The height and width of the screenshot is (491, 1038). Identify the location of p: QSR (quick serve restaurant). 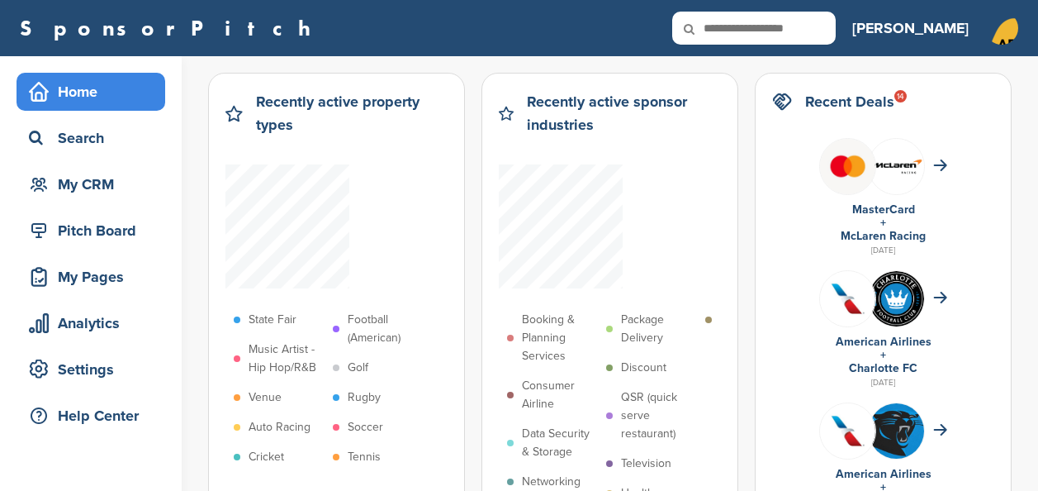
(659, 416).